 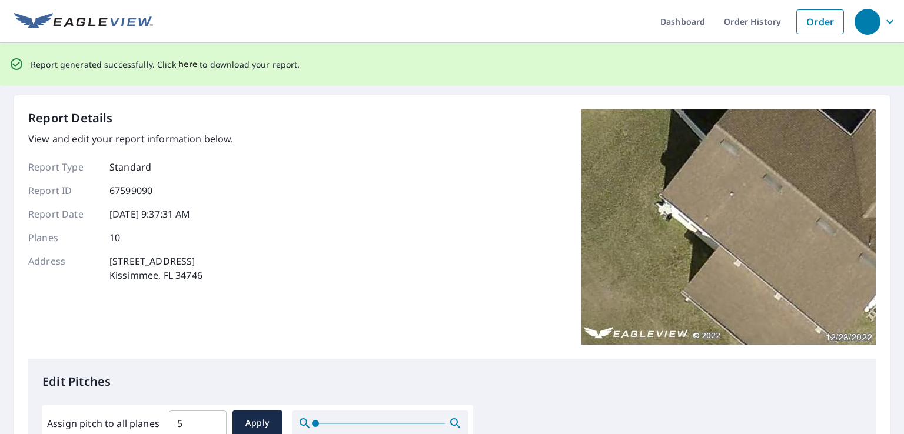 I want to click on img: Top image, so click(x=729, y=227).